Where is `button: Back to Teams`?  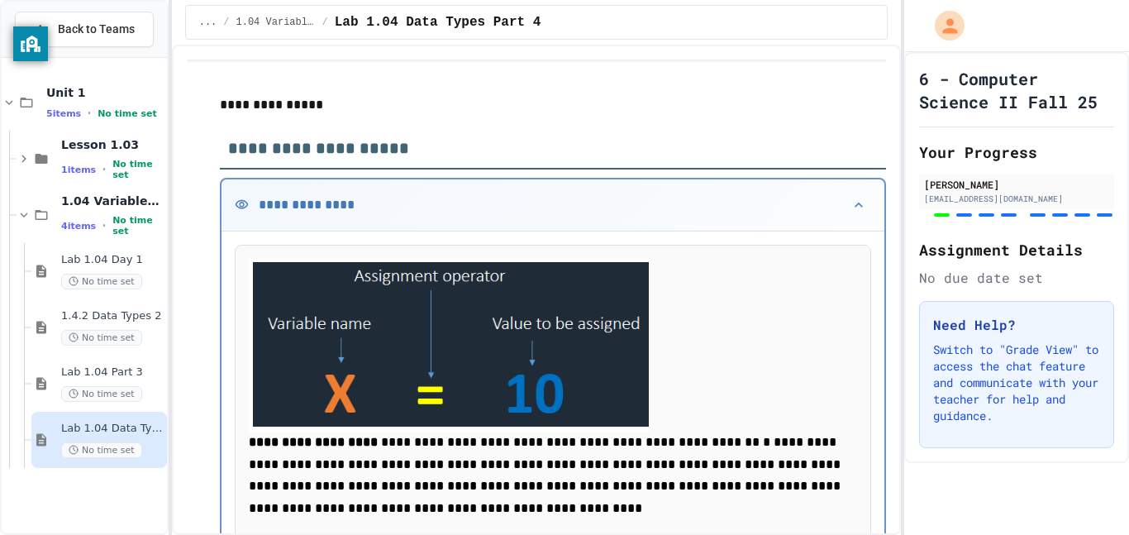 button: Back to Teams is located at coordinates (84, 29).